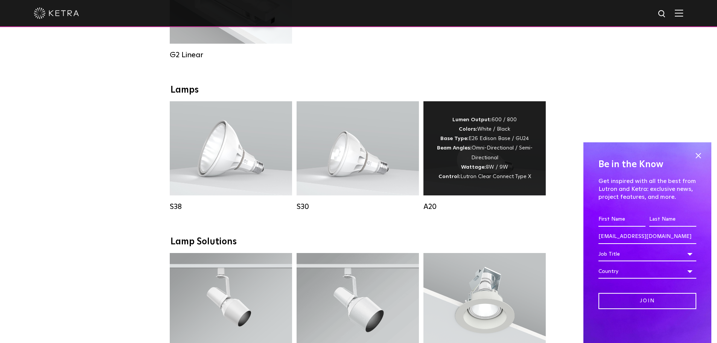 This screenshot has width=717, height=343. I want to click on div: 600 / 800 White / Black E26 Edison Base / GU24 Omni-Directional / Semi-Directional 8W / 9W, so click(484, 148).